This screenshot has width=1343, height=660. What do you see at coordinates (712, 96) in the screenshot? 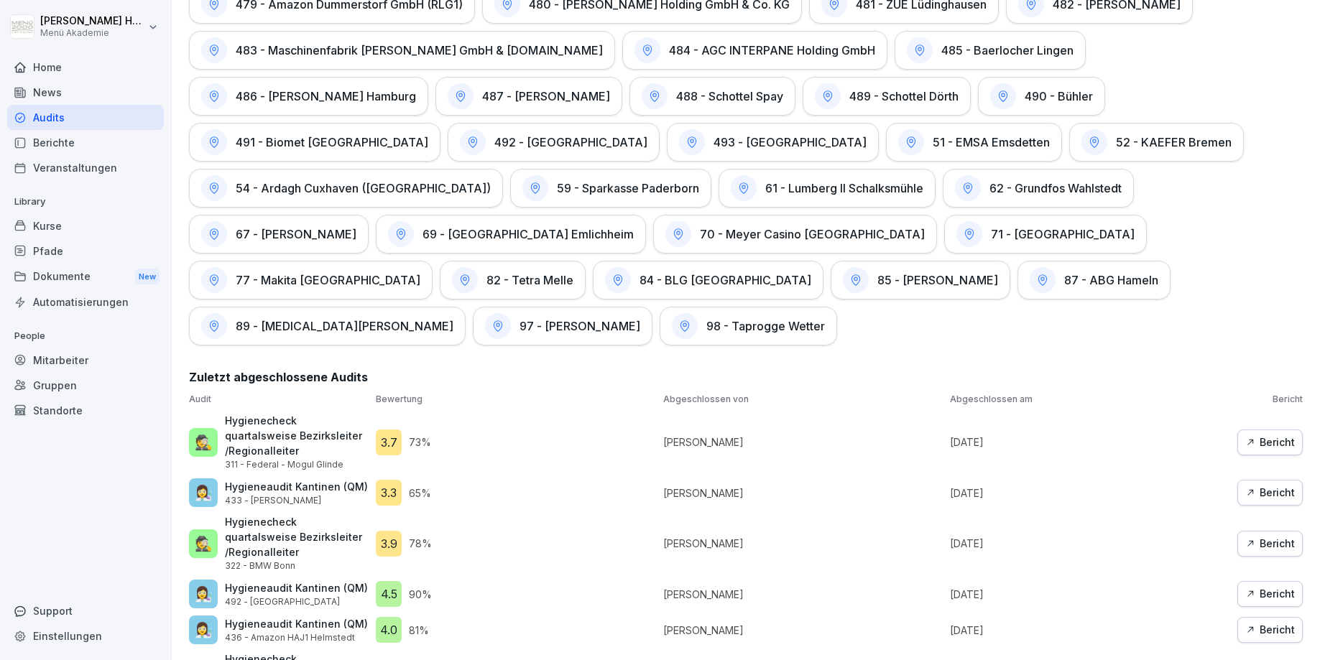
I see `a: 488 - Schottel Spay` at bounding box center [712, 96].